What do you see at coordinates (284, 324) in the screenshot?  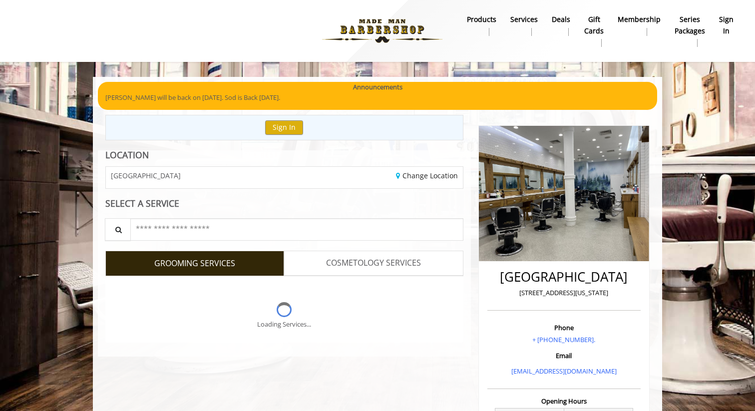 I see `div: Loading Services...` at bounding box center [284, 324].